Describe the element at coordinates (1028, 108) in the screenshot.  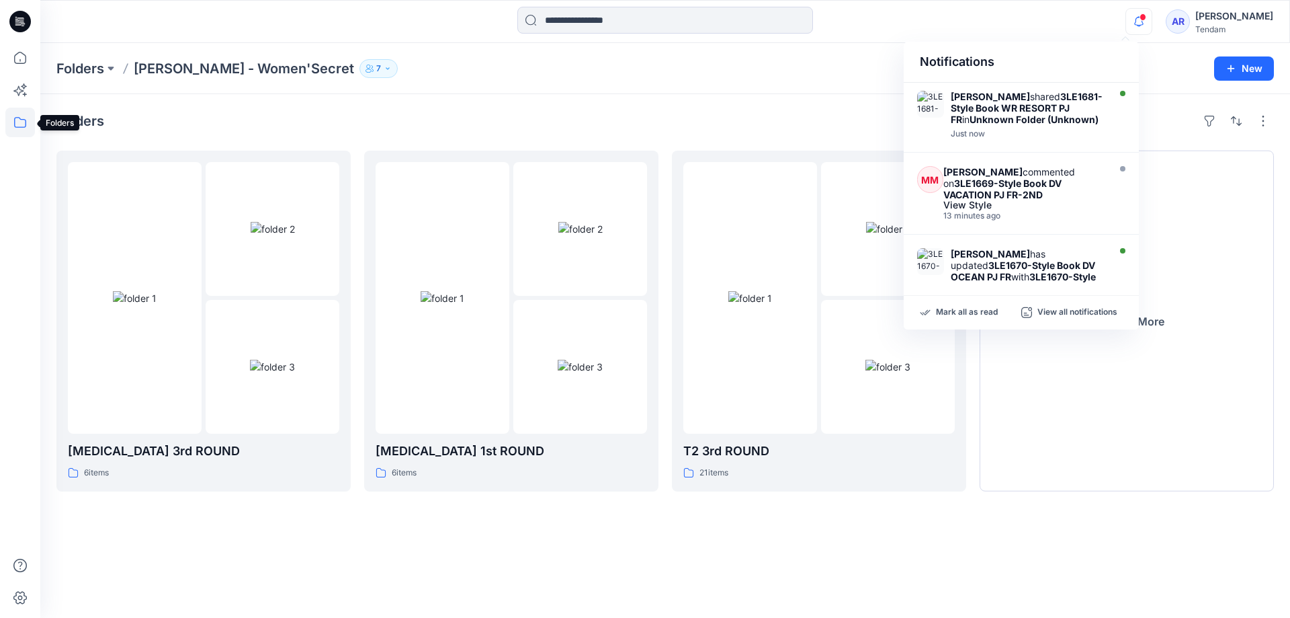
I see `div: shared in` at that location.